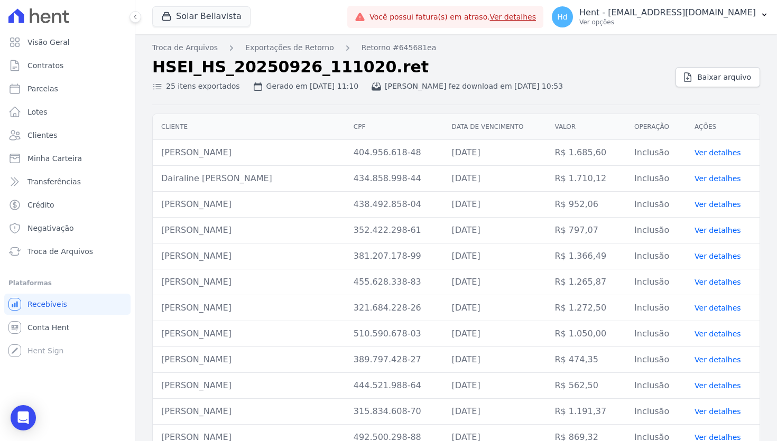  Describe the element at coordinates (394, 153) in the screenshot. I see `td: 404.956.618-48` at that location.